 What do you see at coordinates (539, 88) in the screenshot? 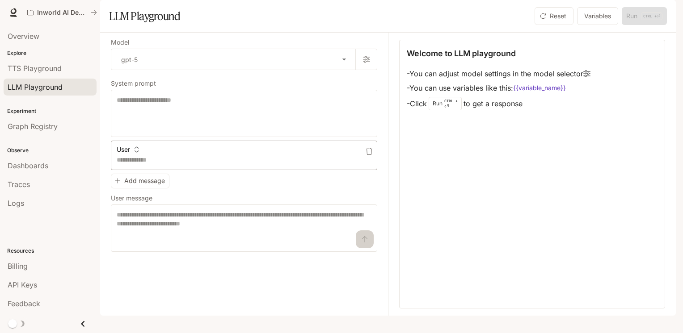
I see `code: {{variable_name}}` at bounding box center [539, 88].